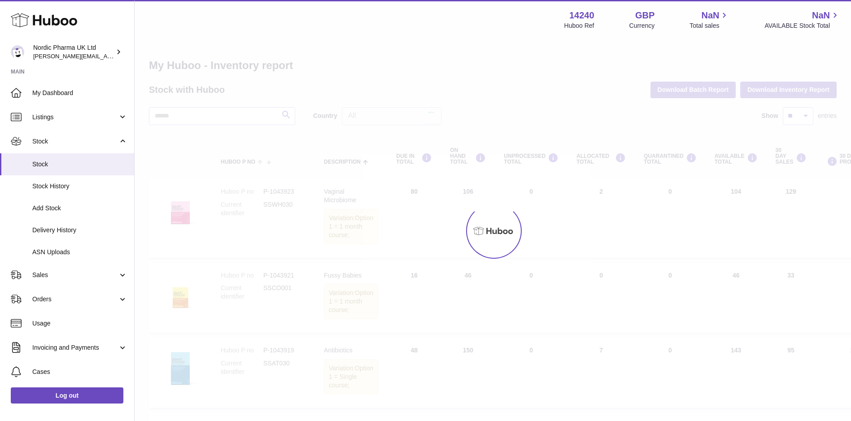 The width and height of the screenshot is (851, 421). Describe the element at coordinates (80, 186) in the screenshot. I see `span: Stock History` at that location.